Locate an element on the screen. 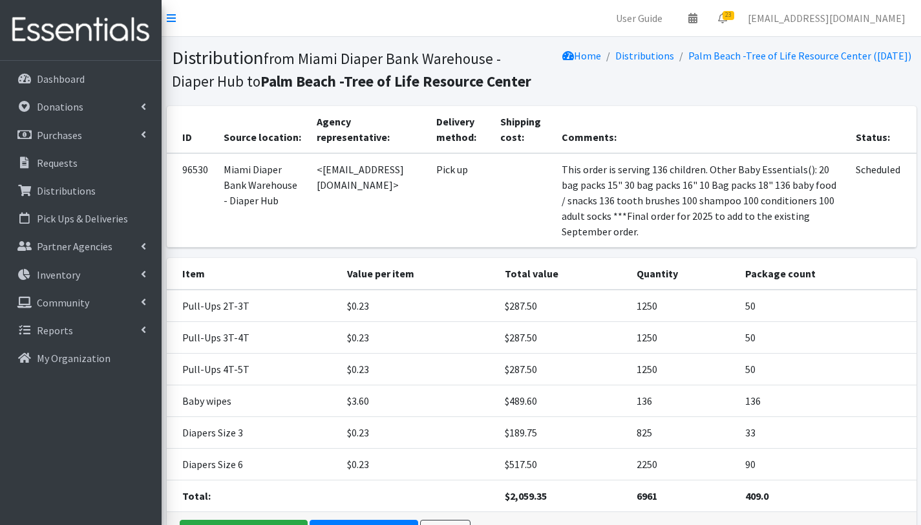 Image resolution: width=921 pixels, height=525 pixels. a: Home is located at coordinates (582, 56).